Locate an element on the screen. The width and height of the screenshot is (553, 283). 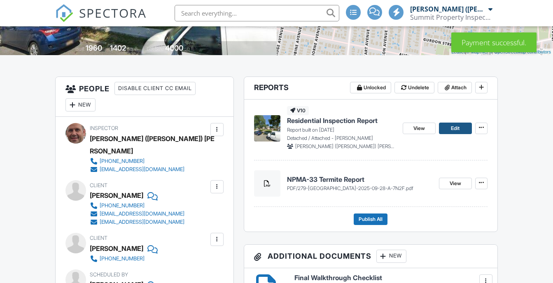
h6: Final Walkthrough Checklist is located at coordinates (391, 278).